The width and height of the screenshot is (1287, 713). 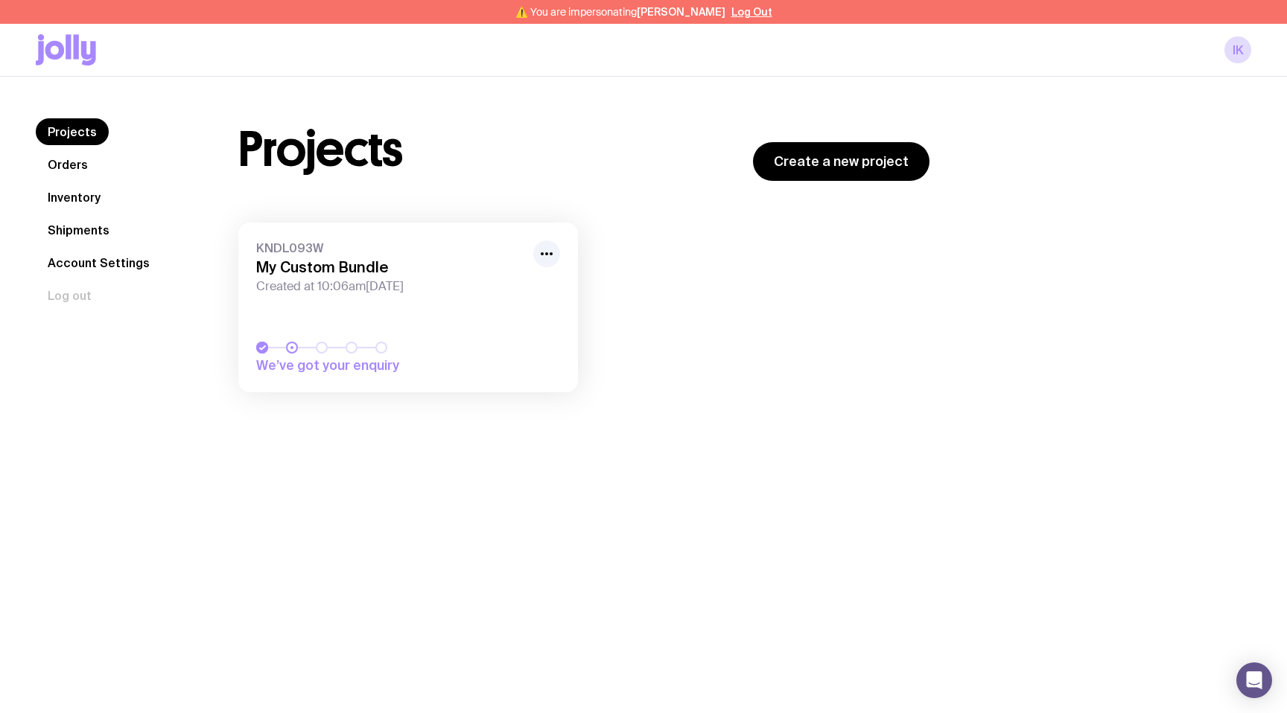 I want to click on a: Shipments, so click(x=78, y=230).